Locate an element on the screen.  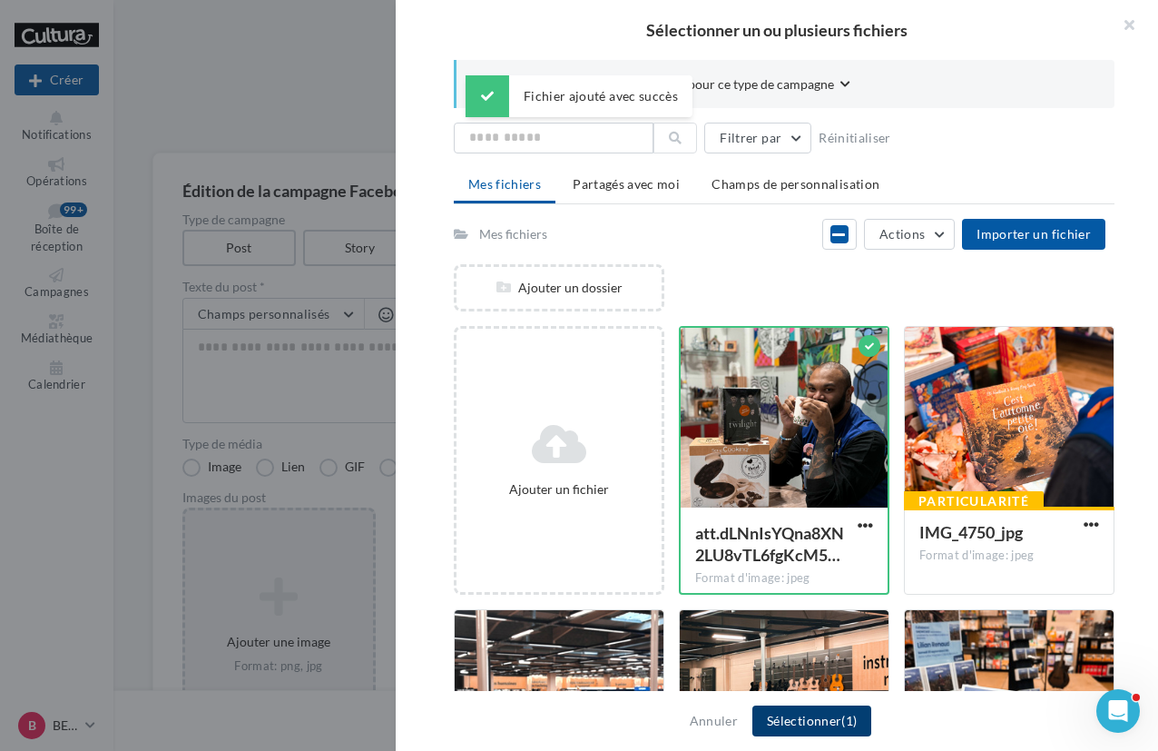
span: Champs de personnalisation is located at coordinates (795, 183).